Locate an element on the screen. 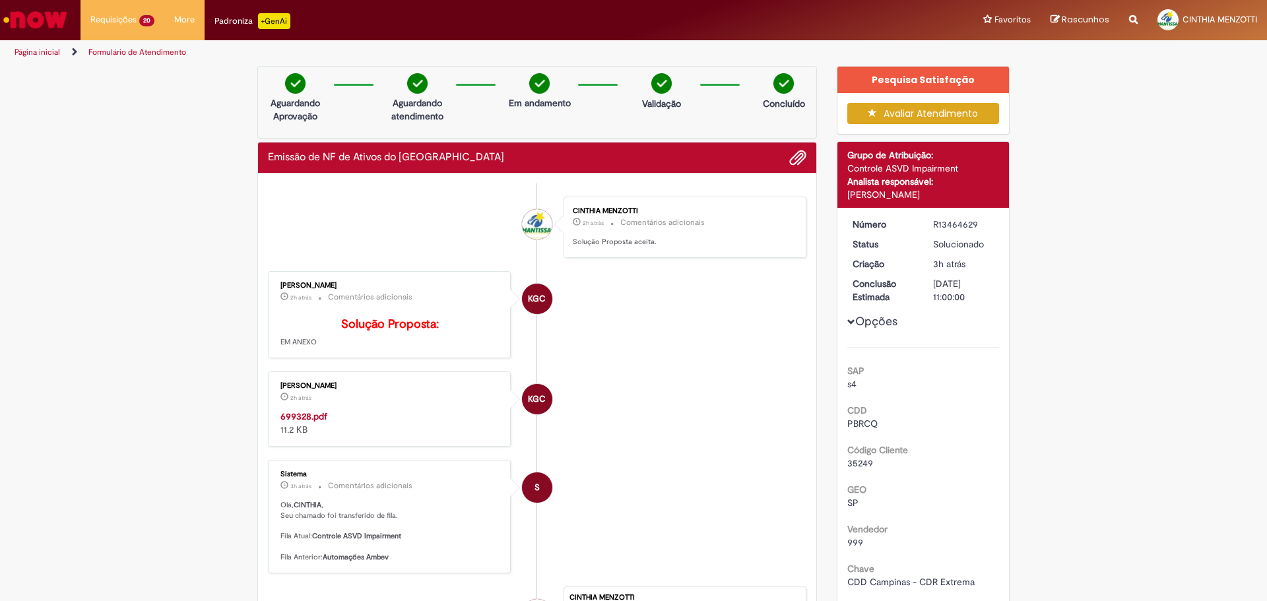 The width and height of the screenshot is (1267, 601). p: +GenAi is located at coordinates (274, 21).